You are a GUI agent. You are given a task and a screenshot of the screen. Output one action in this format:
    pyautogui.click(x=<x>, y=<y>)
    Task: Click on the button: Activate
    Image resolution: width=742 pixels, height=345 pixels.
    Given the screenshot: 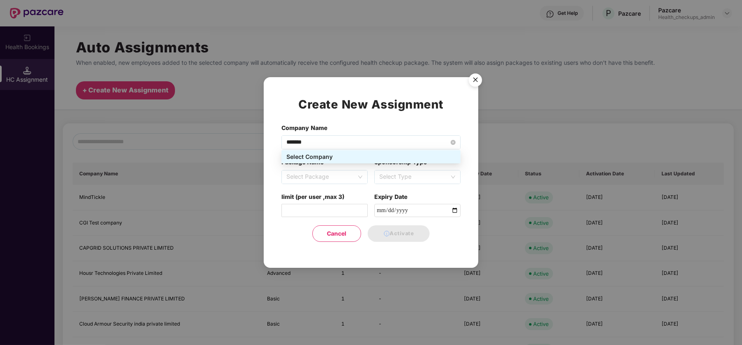 What is the action you would take?
    pyautogui.click(x=399, y=234)
    